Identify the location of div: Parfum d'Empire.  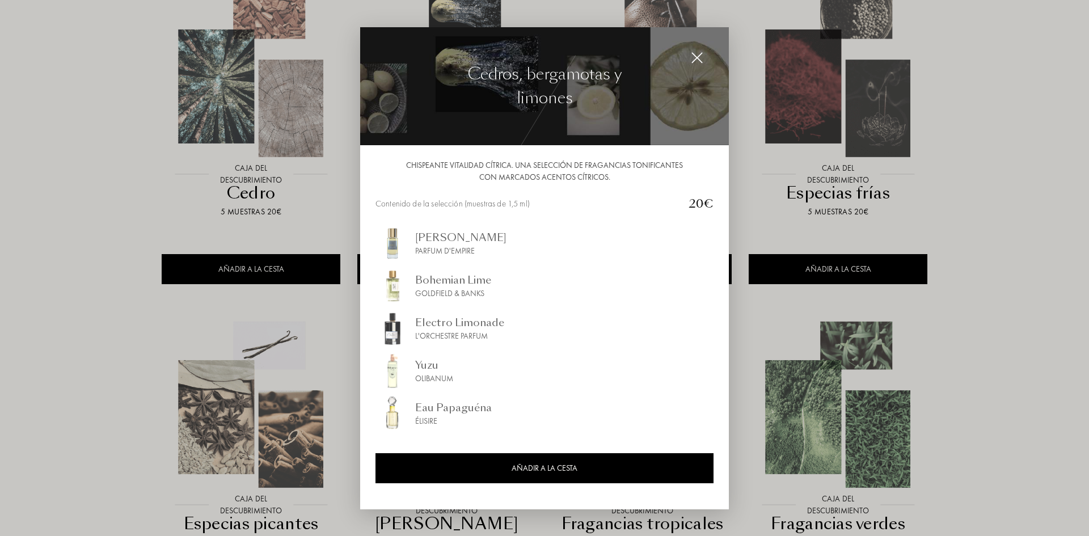
(461, 251).